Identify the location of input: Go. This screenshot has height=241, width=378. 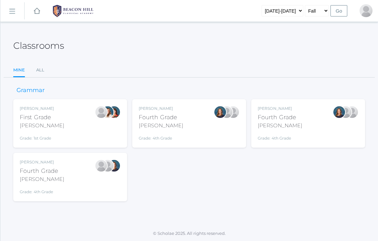
(339, 11).